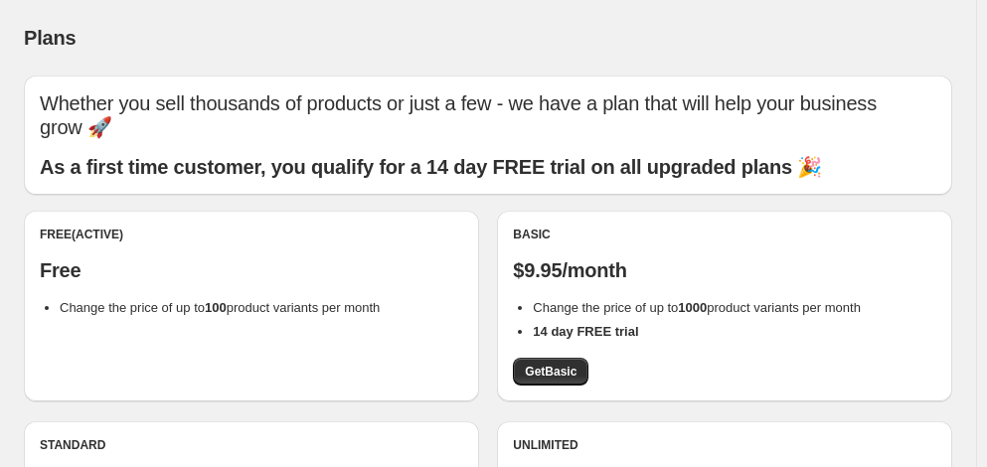  What do you see at coordinates (551, 372) in the screenshot?
I see `a: GetBasic` at bounding box center [551, 372].